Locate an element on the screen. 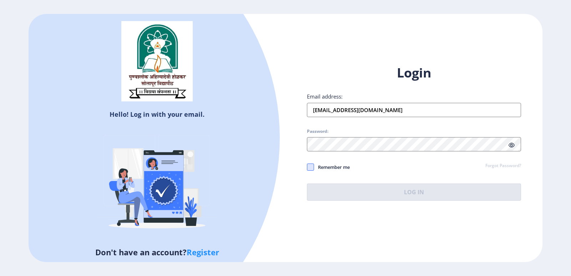 The height and width of the screenshot is (276, 571). button: Log In is located at coordinates (414, 192).